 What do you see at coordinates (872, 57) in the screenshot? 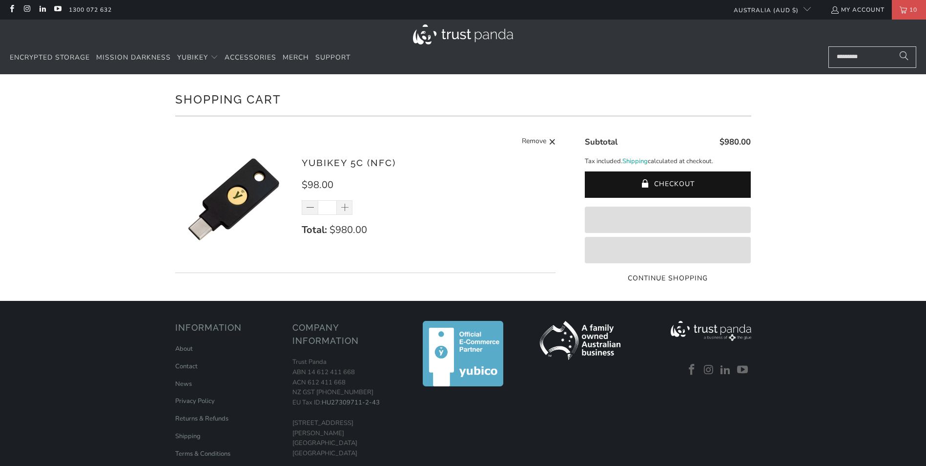
I see `input: Search...` at bounding box center [872, 57].